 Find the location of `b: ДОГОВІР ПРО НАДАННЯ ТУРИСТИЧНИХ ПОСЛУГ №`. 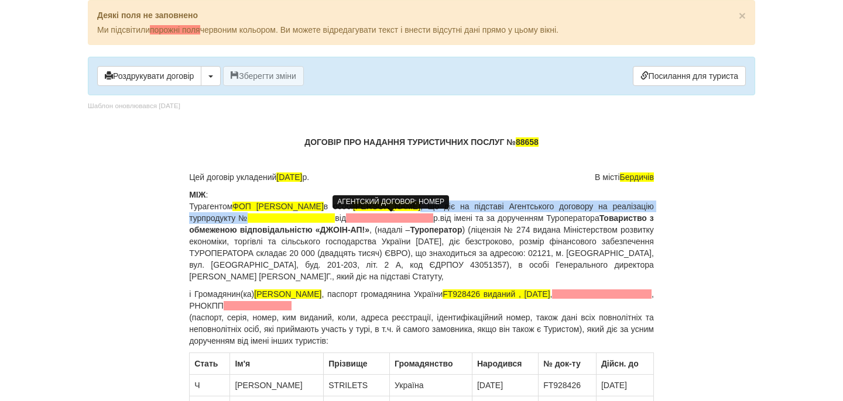

b: ДОГОВІР ПРО НАДАННЯ ТУРИСТИЧНИХ ПОСЛУГ № is located at coordinates (421, 142).